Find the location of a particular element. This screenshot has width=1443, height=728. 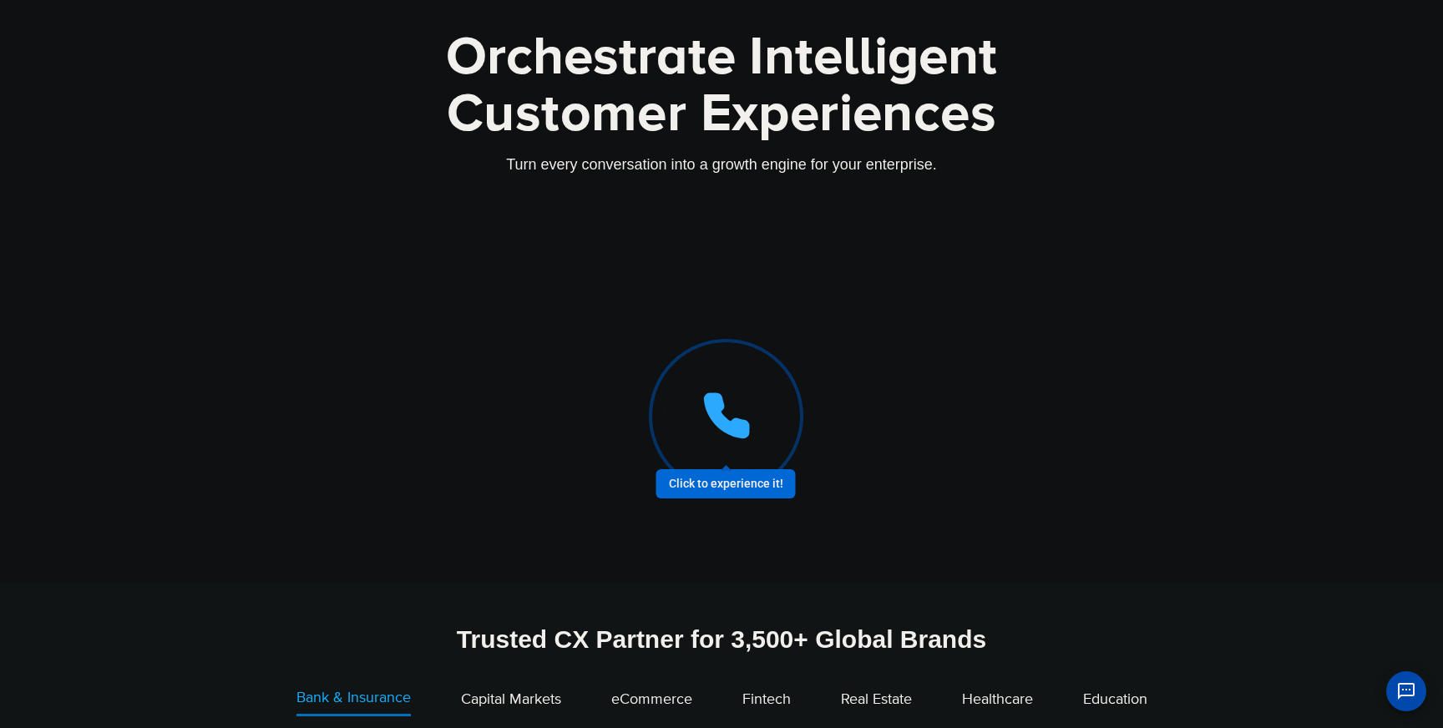

span: Fintech is located at coordinates (766, 700).